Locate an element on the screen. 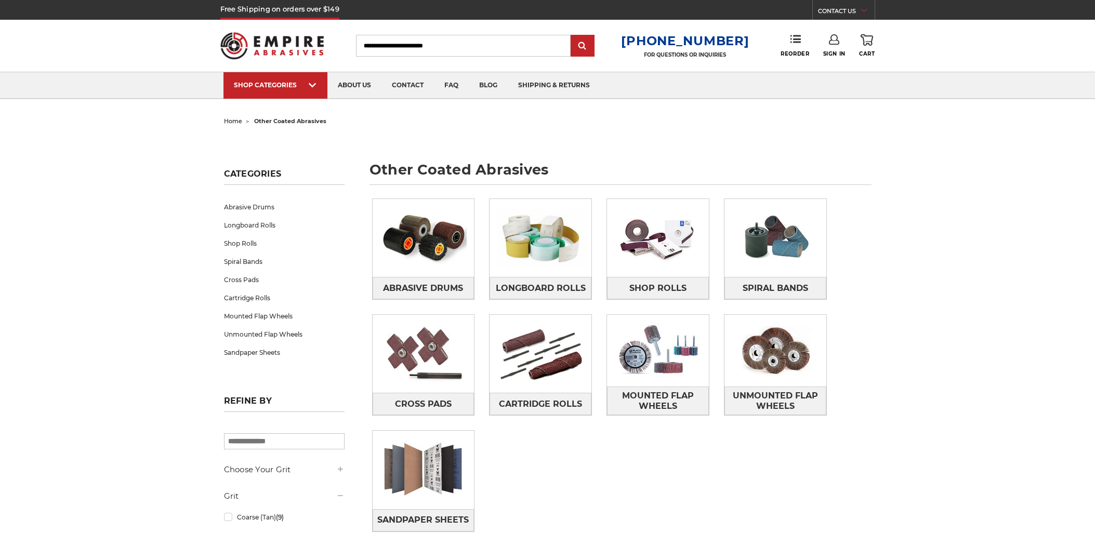 Image resolution: width=1095 pixels, height=533 pixels. a: faq is located at coordinates (451, 85).